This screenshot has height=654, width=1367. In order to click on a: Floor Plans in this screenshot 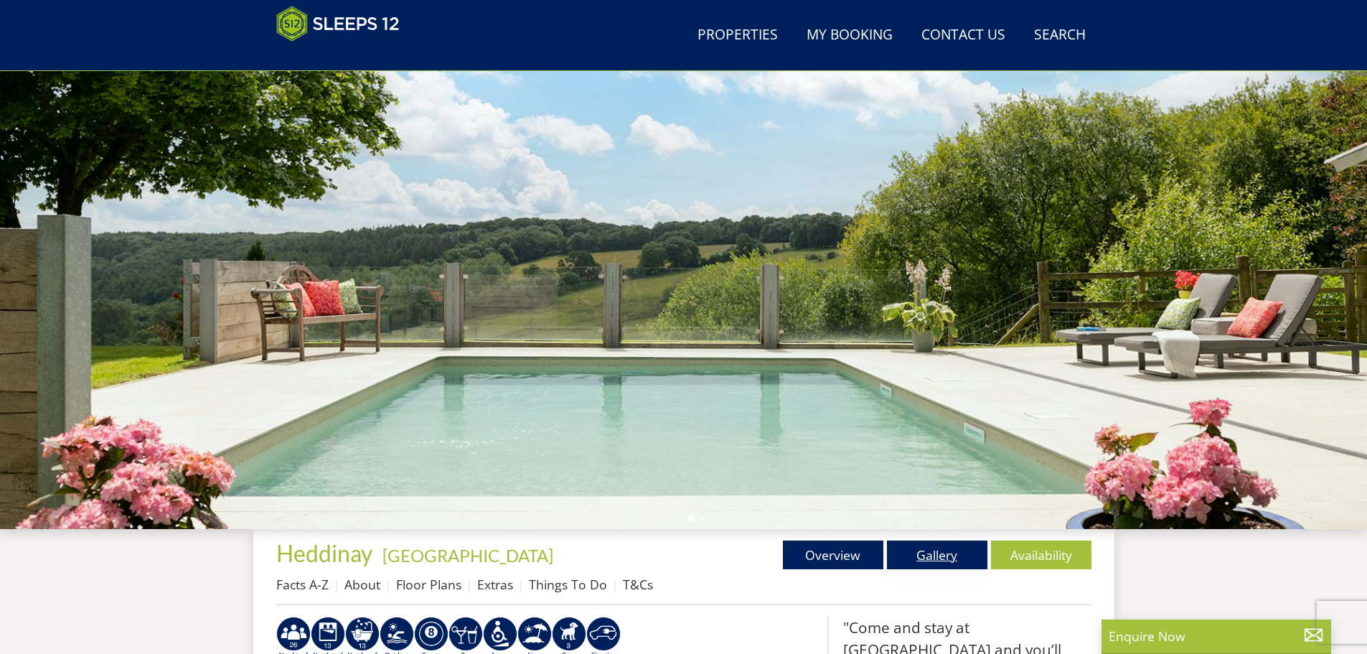, I will do `click(429, 584)`.